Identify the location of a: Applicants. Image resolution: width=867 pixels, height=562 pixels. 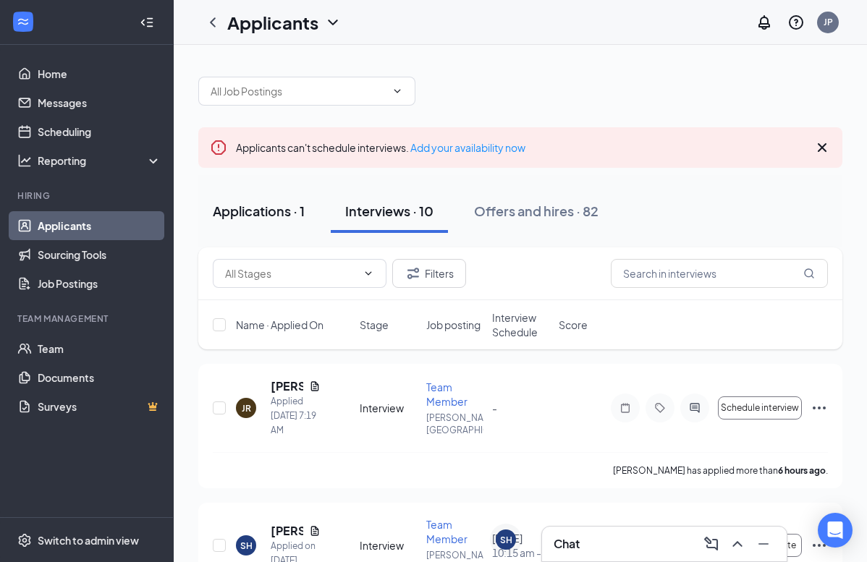
(99, 226).